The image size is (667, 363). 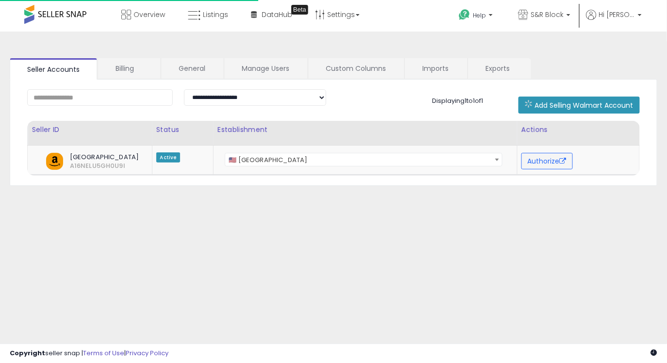 I want to click on i: Get Help, so click(x=464, y=15).